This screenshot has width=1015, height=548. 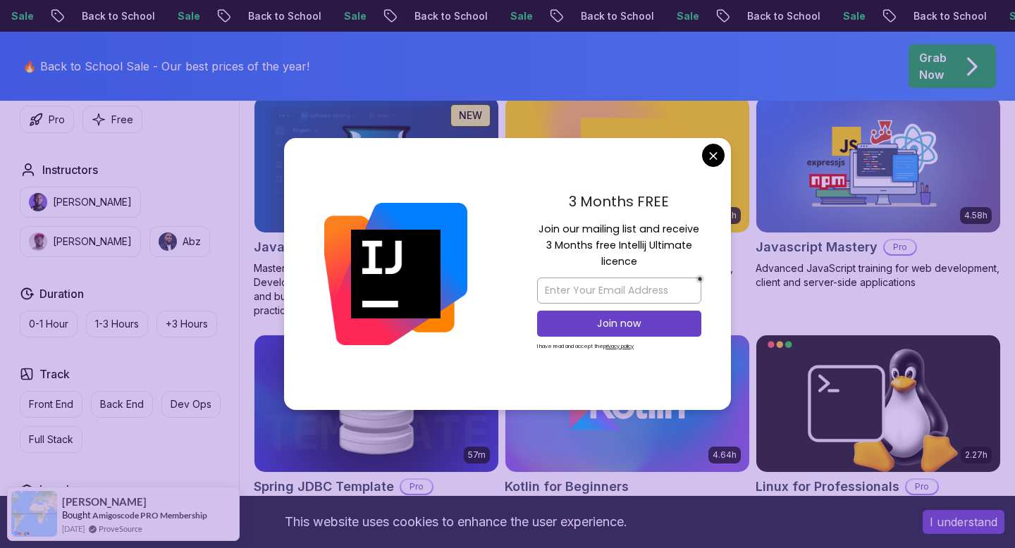 What do you see at coordinates (51, 405) in the screenshot?
I see `p: Front End` at bounding box center [51, 405].